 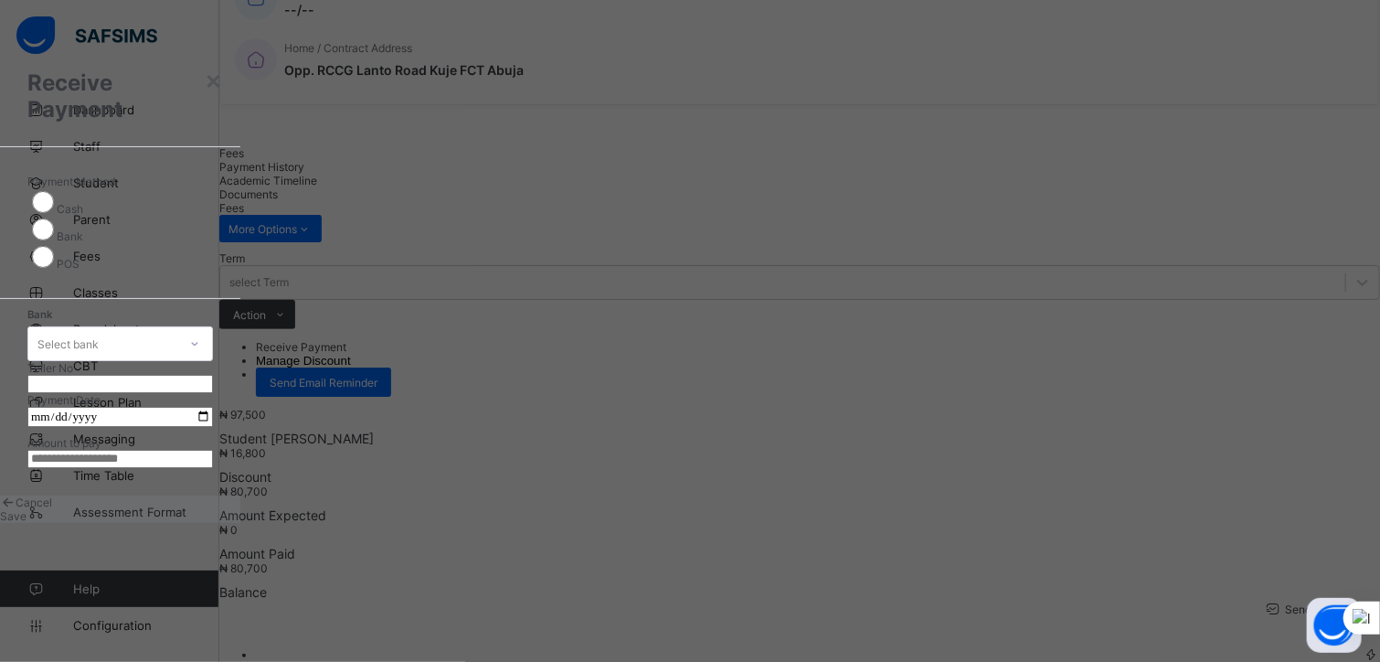 I want to click on span: Bank, so click(x=39, y=314).